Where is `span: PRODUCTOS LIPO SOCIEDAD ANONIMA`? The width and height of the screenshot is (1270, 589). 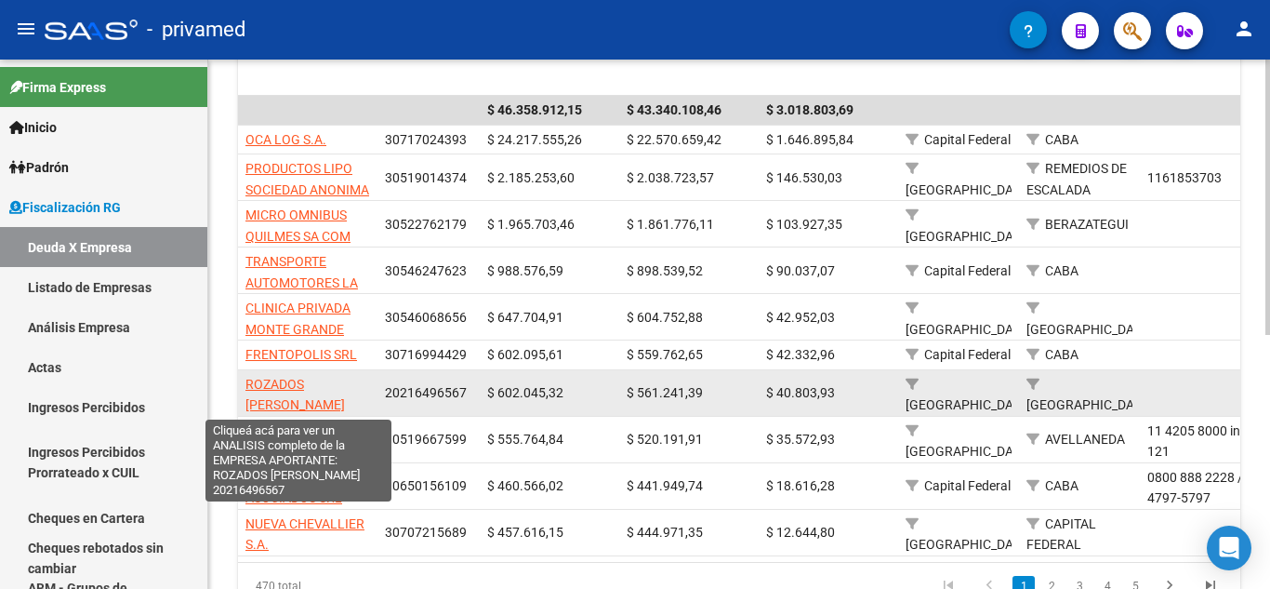
span: PRODUCTOS LIPO SOCIEDAD ANONIMA is located at coordinates (307, 179).